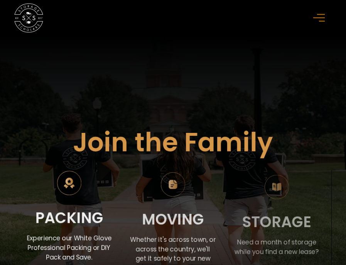  Describe the element at coordinates (277, 222) in the screenshot. I see `div: Storage` at that location.